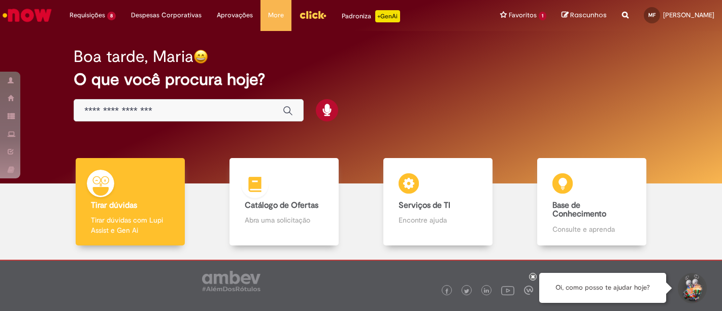  Describe the element at coordinates (200, 56) in the screenshot. I see `img: happy-face.png` at that location.